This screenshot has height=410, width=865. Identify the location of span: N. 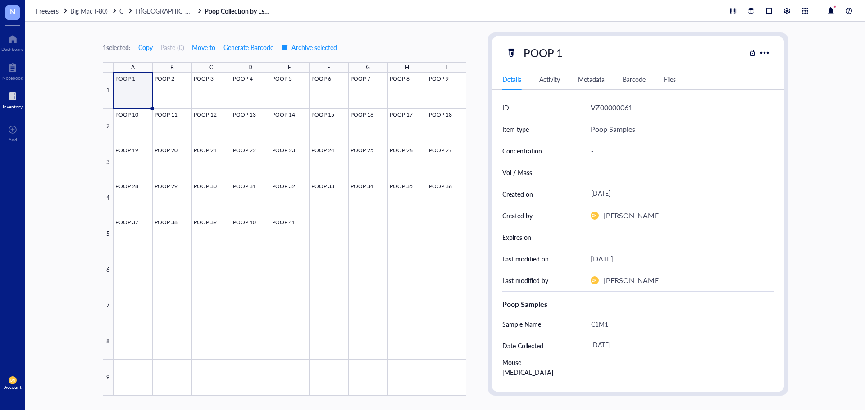
(13, 11).